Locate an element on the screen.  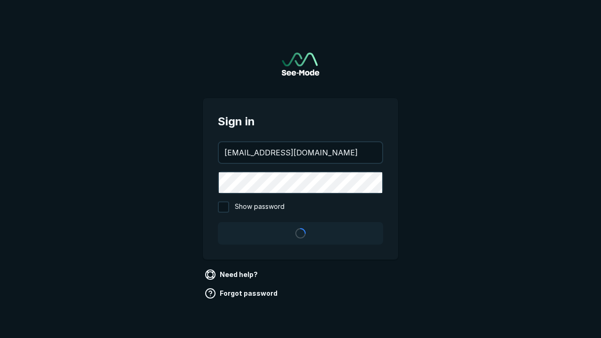
a: Go to sign in is located at coordinates (300, 64).